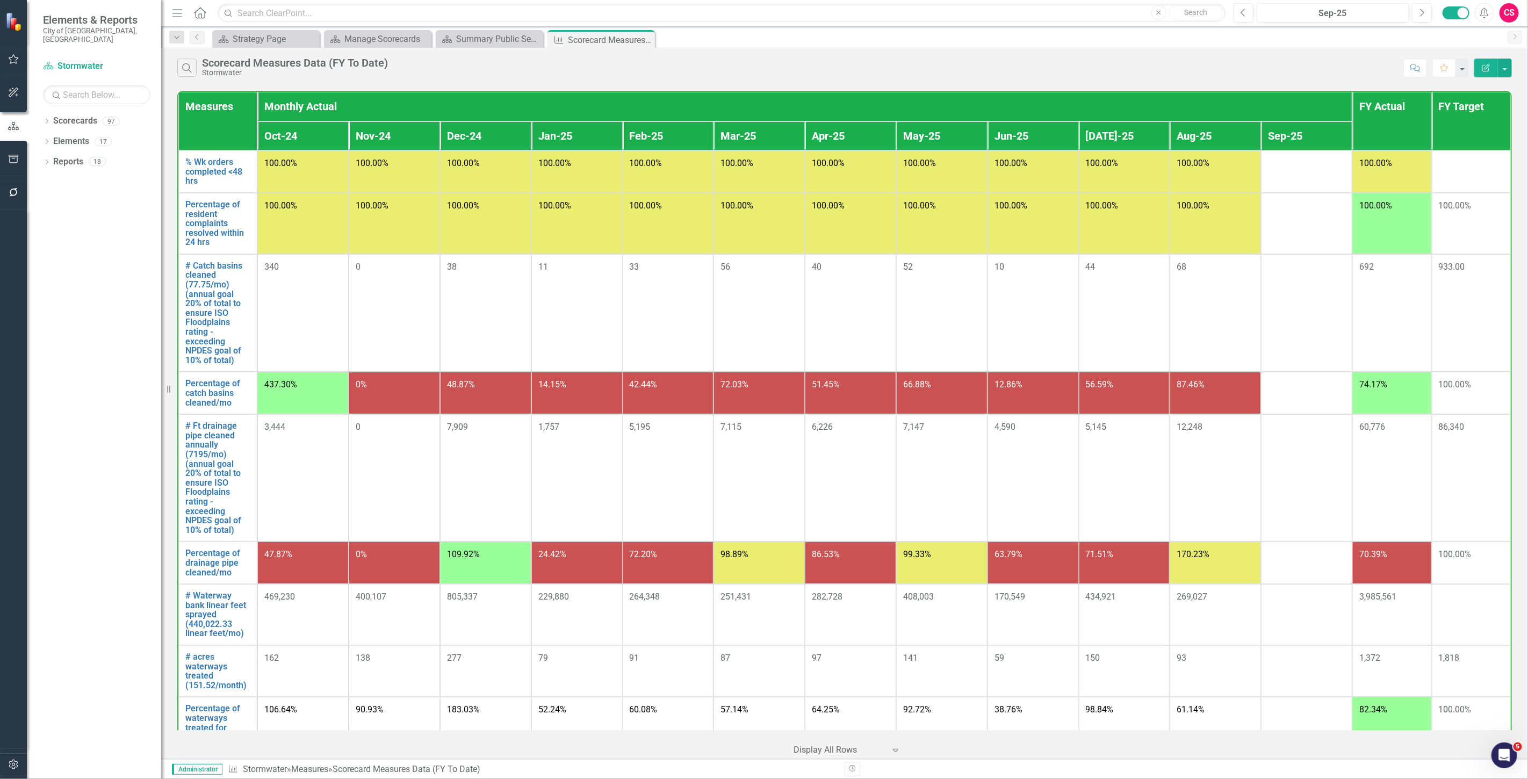  I want to click on span: 7,147, so click(914, 427).